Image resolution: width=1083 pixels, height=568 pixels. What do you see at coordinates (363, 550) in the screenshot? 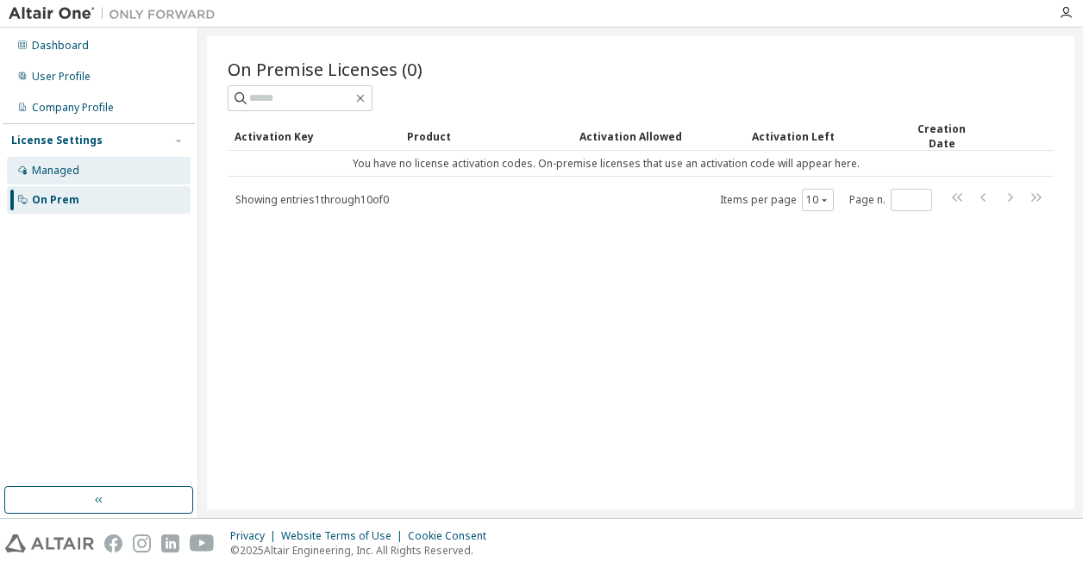
I see `p: © 2025 Altair Engineering, Inc. All Rights Reserved.` at bounding box center [363, 550].